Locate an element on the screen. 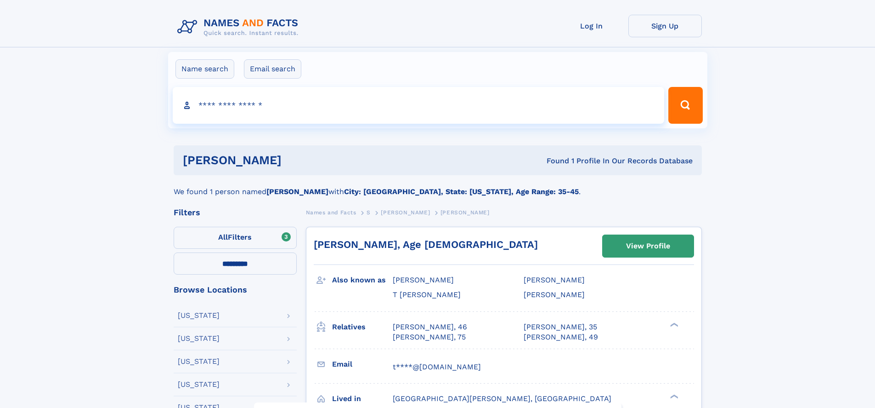  h3: Also known as is located at coordinates (363, 280).